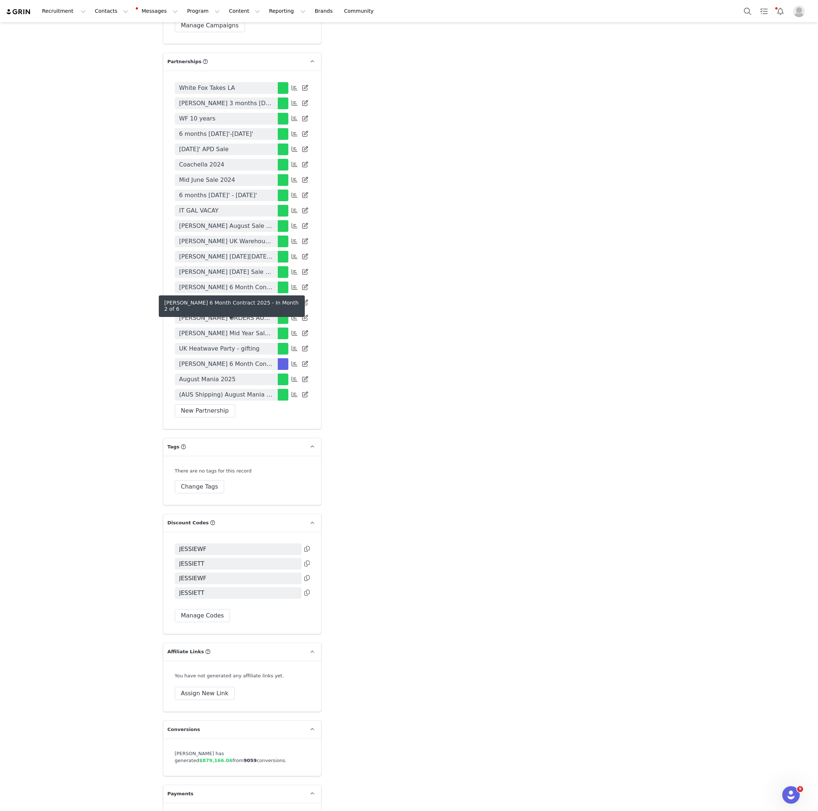 Image resolution: width=818 pixels, height=811 pixels. I want to click on button: Content, so click(244, 11).